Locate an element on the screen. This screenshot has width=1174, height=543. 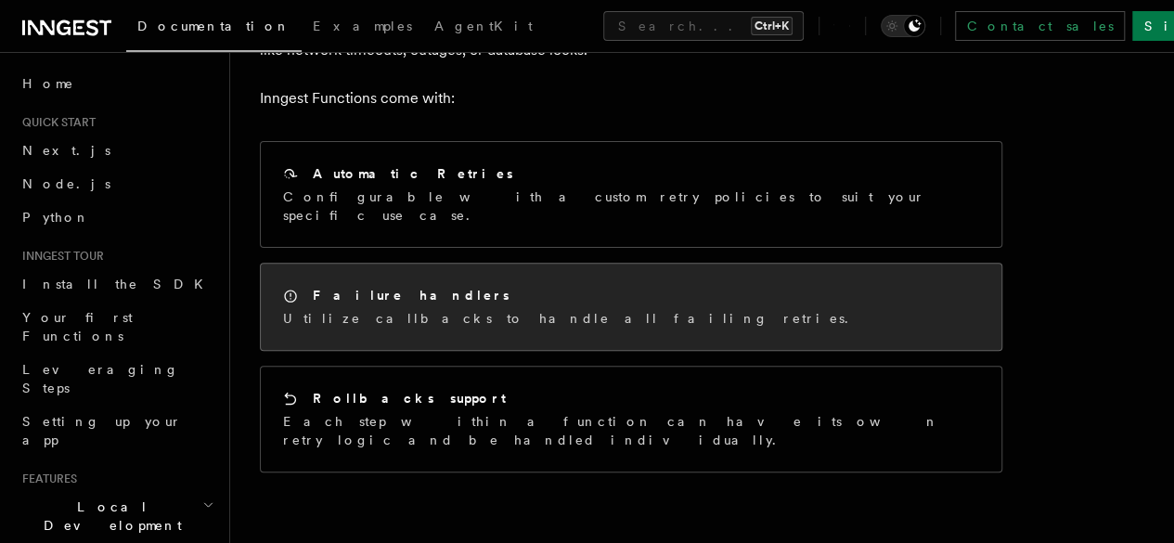
a: Node.js is located at coordinates (116, 184).